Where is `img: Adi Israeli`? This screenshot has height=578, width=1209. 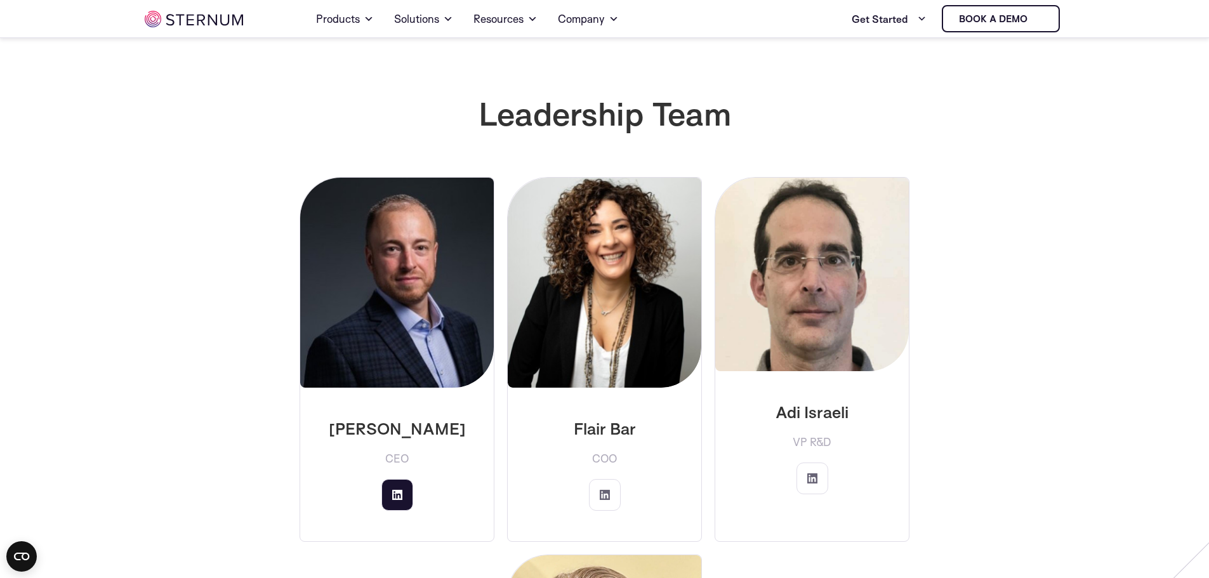 img: Adi Israeli is located at coordinates (812, 274).